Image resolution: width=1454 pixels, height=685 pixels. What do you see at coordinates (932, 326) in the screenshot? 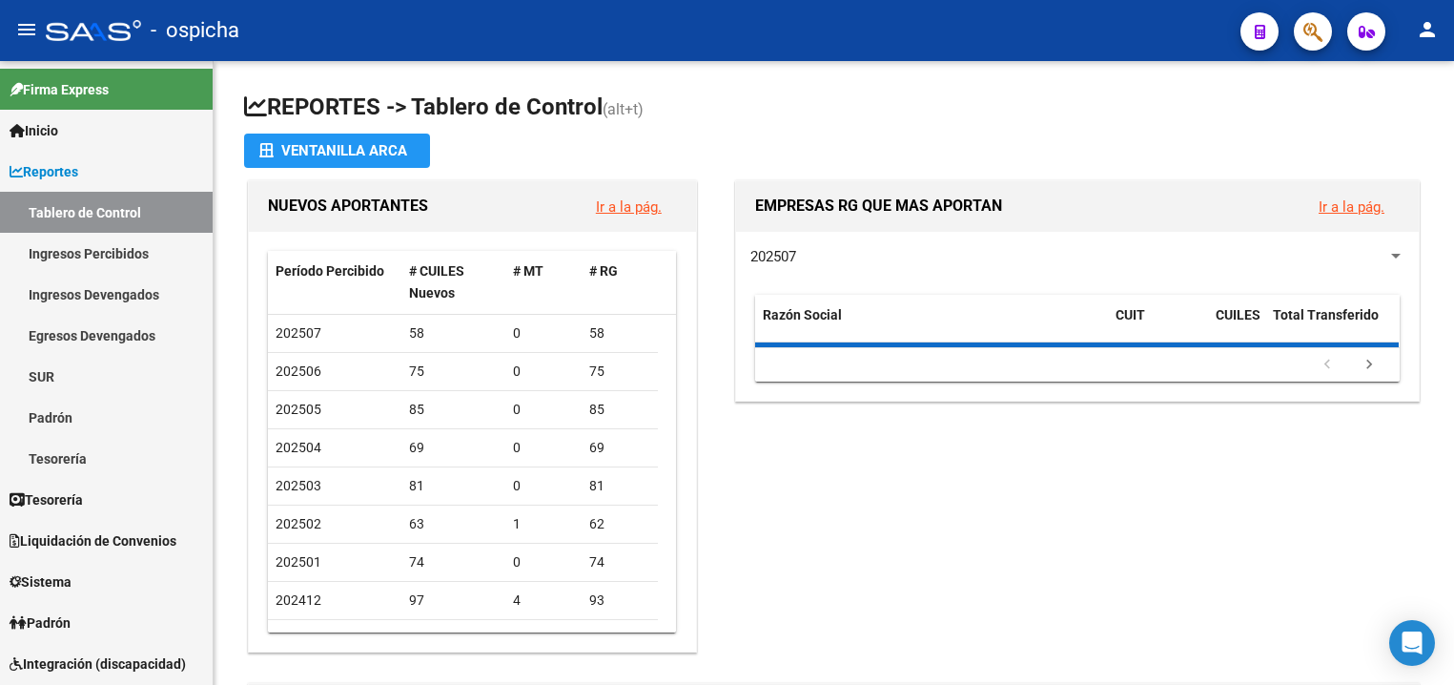
I see `datatable-header-cell: Razón Social` at bounding box center [932, 326].